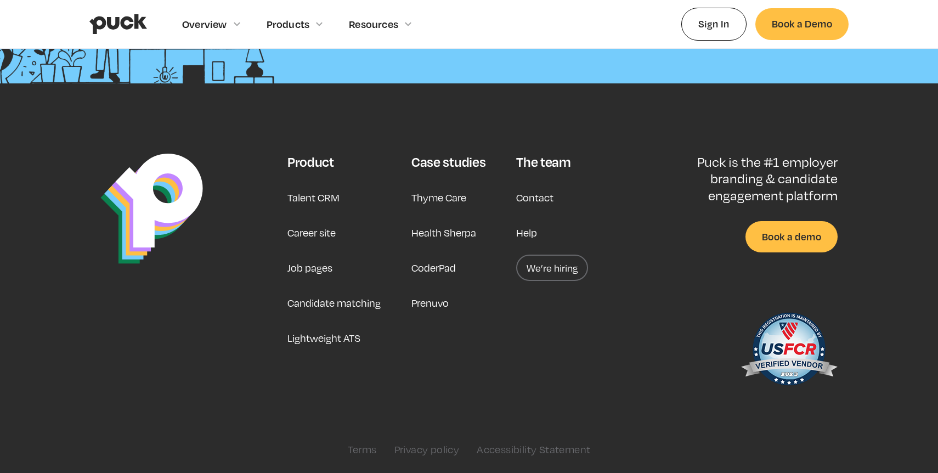  Describe the element at coordinates (205, 24) in the screenshot. I see `div: Overview` at that location.